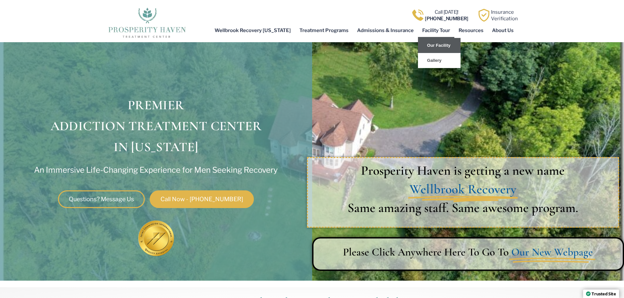 The height and width of the screenshot is (298, 624). Describe the element at coordinates (385, 30) in the screenshot. I see `a: Admissions & Insurance` at that location.